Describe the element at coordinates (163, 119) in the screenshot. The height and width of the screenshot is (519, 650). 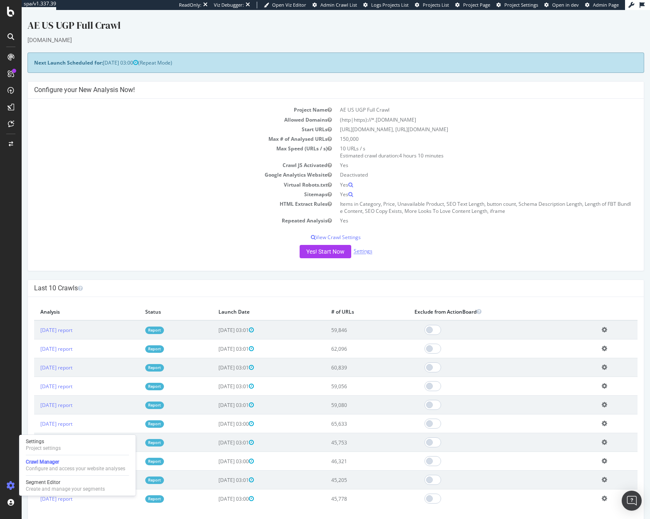
I see `td: Start URLs` at that location.